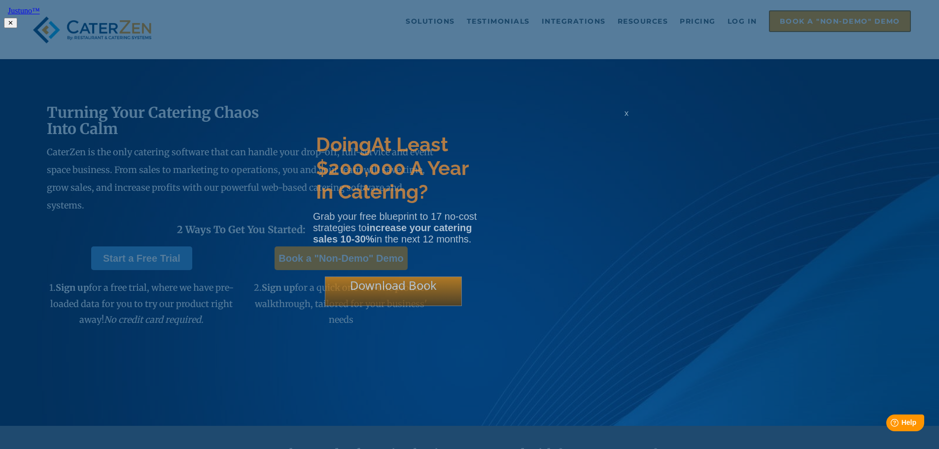 The height and width of the screenshot is (449, 939). Describe the element at coordinates (393, 291) in the screenshot. I see `div: Download Book` at that location.